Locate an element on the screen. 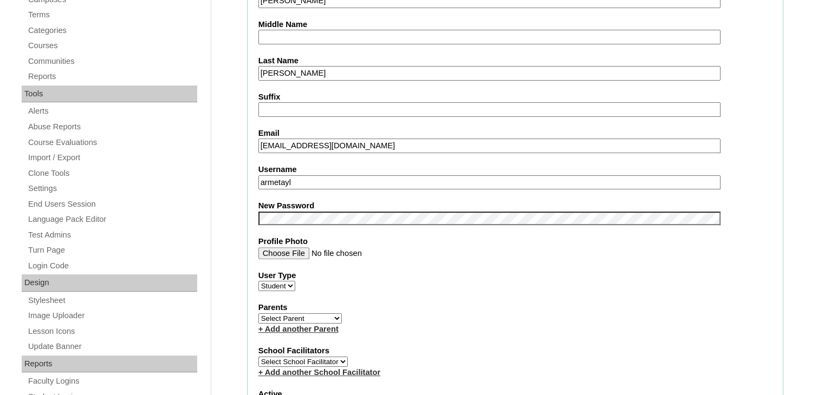 This screenshot has height=395, width=824. a: Test Admins is located at coordinates (112, 235).